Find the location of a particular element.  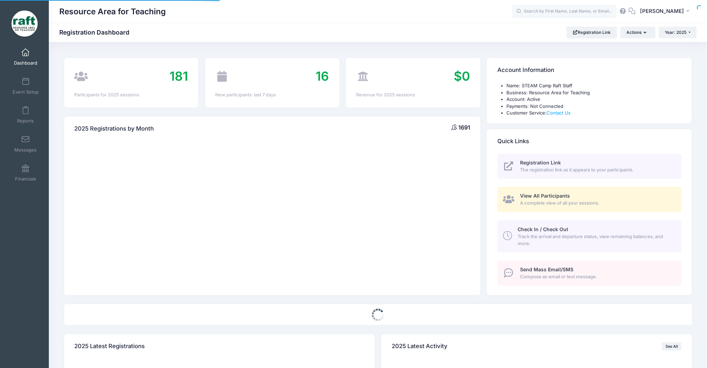

span: $0 is located at coordinates (462, 76).